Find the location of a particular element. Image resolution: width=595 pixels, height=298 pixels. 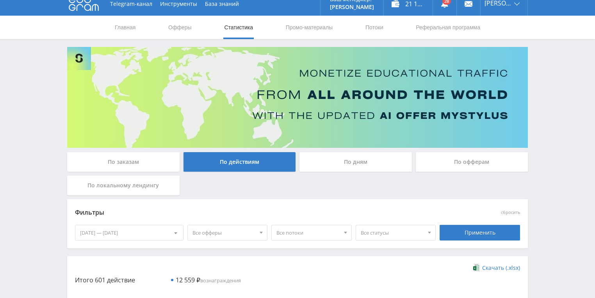

img: Banner is located at coordinates (298, 97).